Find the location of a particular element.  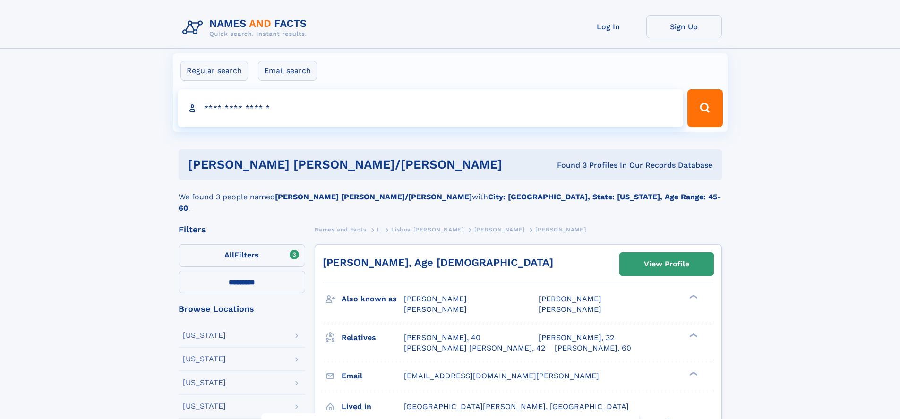

img: Logo Names and Facts is located at coordinates (247, 28).